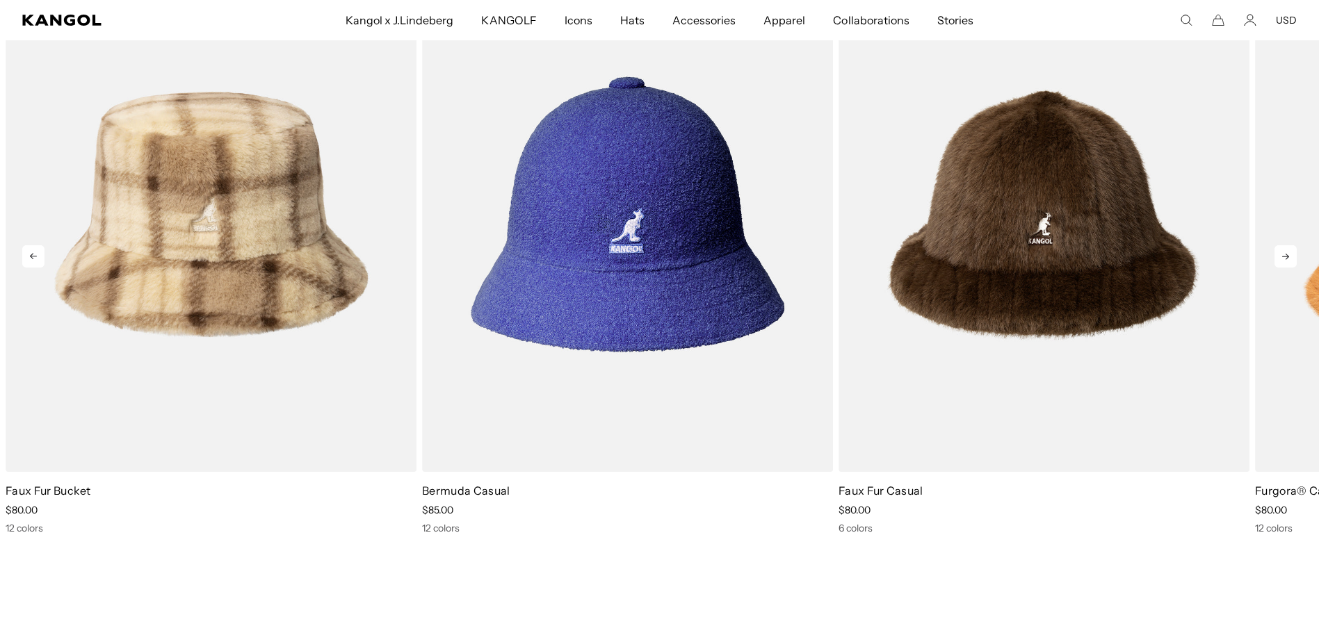 The image size is (1319, 642). Describe the element at coordinates (1286, 20) in the screenshot. I see `button: USD` at that location.